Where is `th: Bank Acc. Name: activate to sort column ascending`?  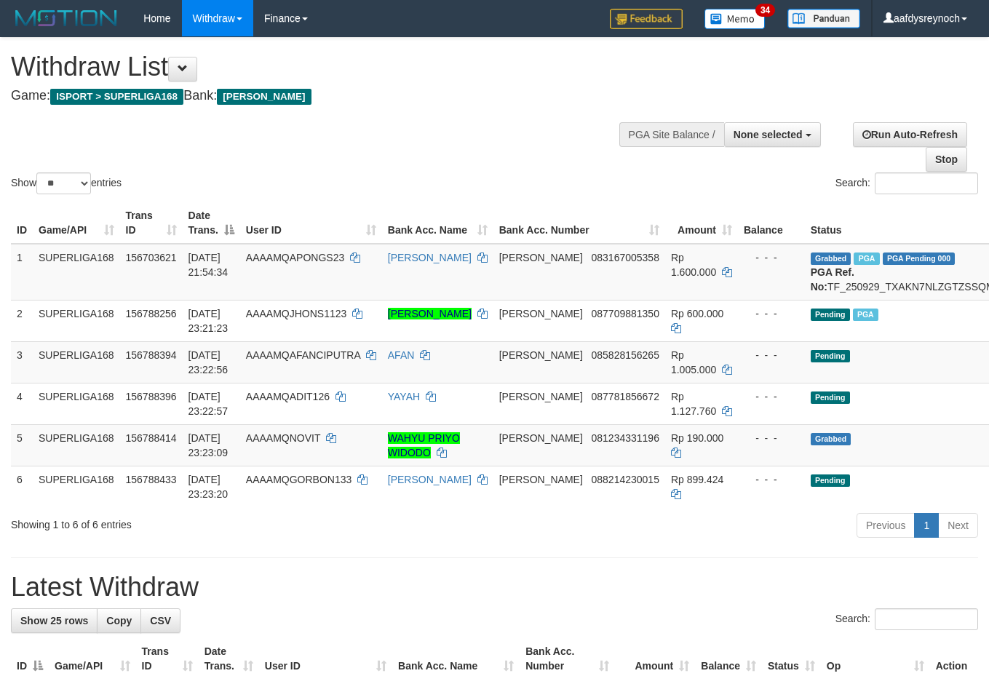
th: Bank Acc. Name: activate to sort column ascending is located at coordinates (438, 223).